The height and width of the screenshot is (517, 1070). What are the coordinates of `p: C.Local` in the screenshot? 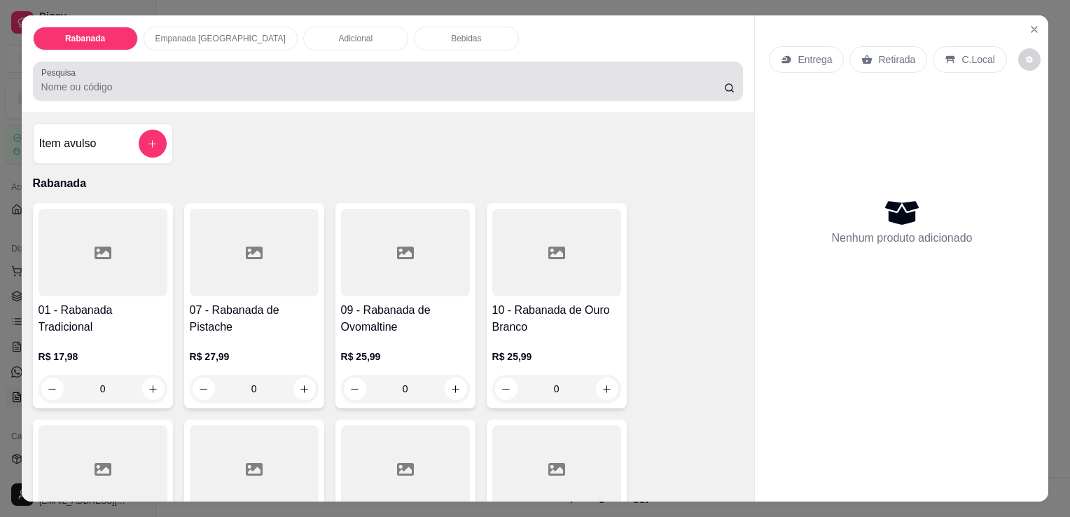 It's located at (978, 60).